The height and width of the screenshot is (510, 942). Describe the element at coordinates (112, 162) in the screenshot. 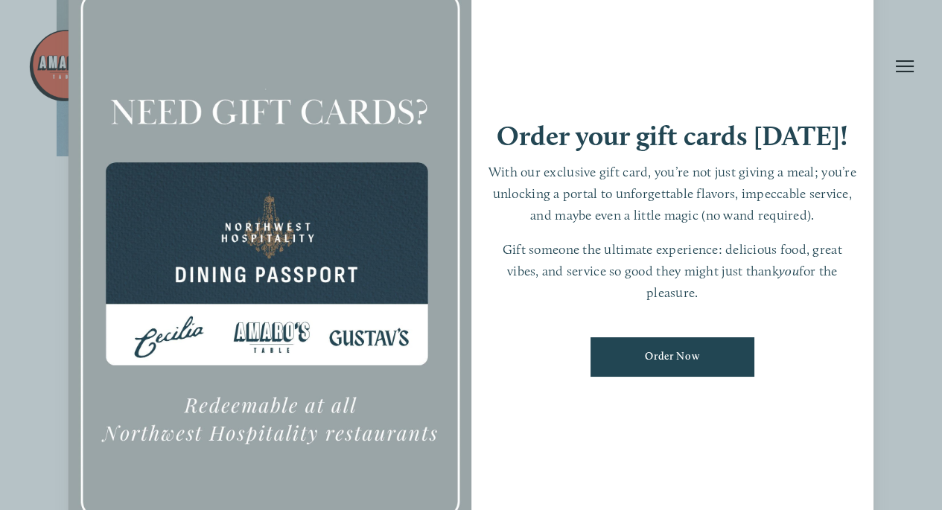

I see `img: Rough Water SEO` at that location.